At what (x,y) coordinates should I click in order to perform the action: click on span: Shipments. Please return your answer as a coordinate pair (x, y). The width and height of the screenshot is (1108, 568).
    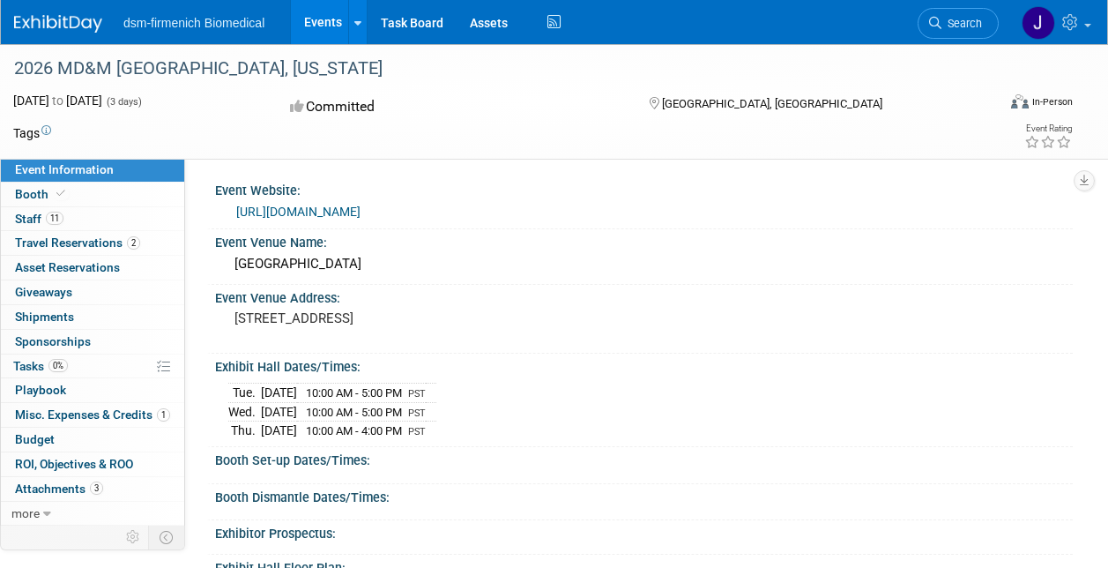
    Looking at the image, I should click on (44, 316).